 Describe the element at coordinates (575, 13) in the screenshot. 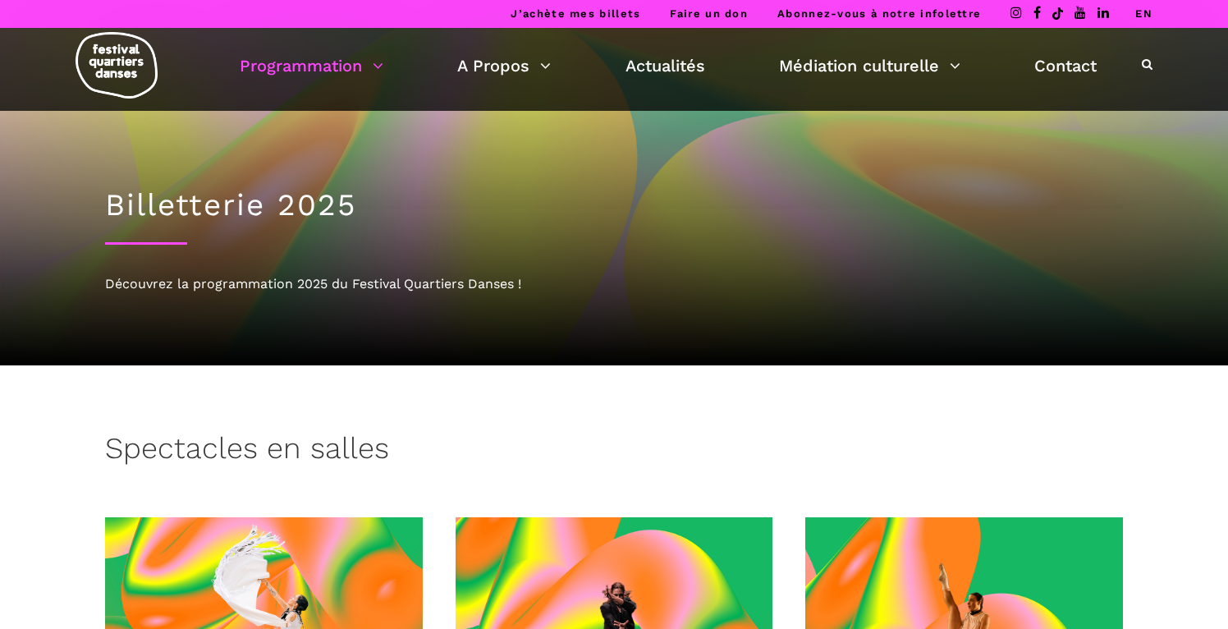

I see `a: J’achète mes billets` at that location.